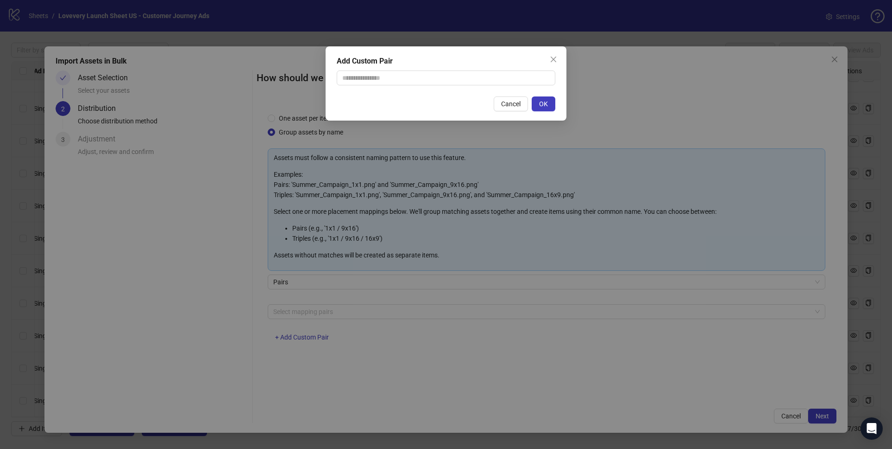 The height and width of the screenshot is (449, 892). I want to click on div: Add Custom Pair, so click(446, 61).